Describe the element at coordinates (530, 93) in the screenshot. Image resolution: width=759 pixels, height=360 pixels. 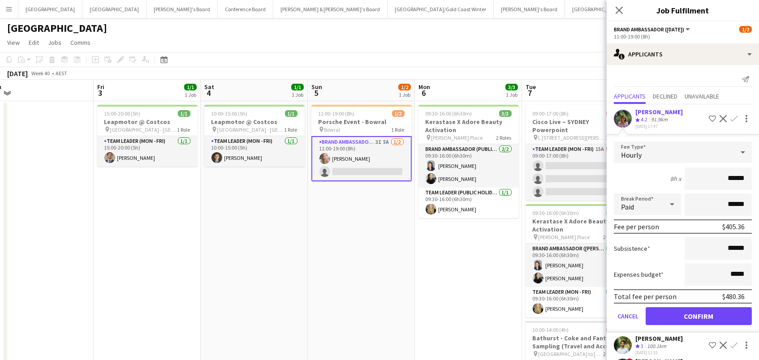
I see `span: 7` at that location.